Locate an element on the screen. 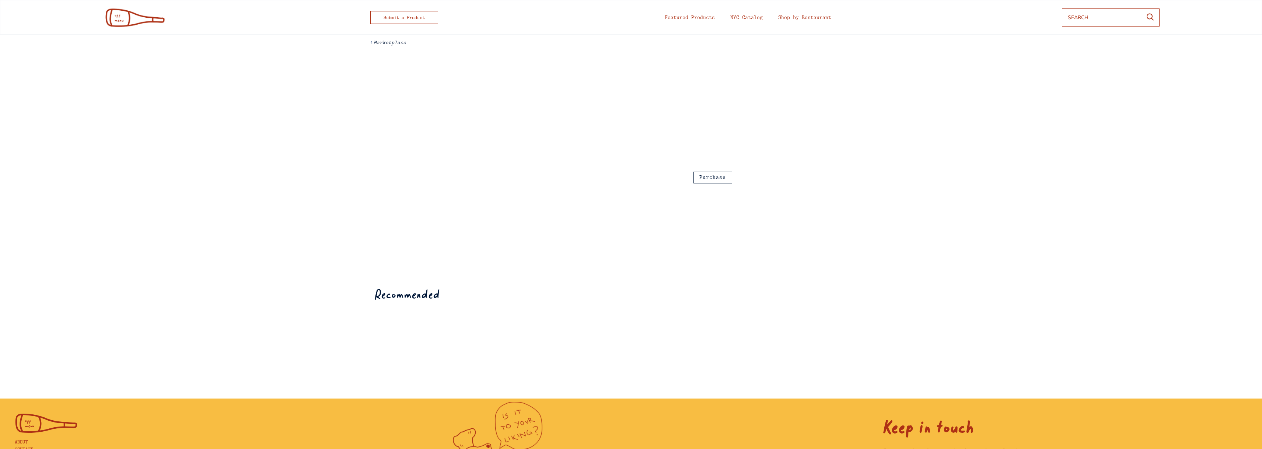 Image resolution: width=1262 pixels, height=449 pixels. input: SEARCH is located at coordinates (1103, 17).